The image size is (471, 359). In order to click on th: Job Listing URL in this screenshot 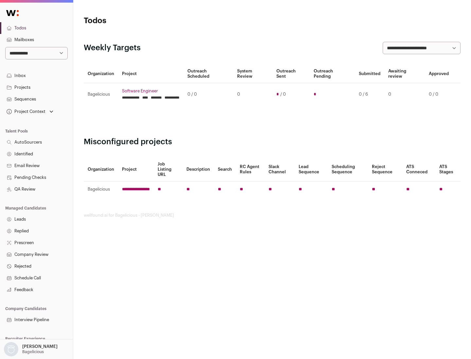, I will do `click(168, 170)`.